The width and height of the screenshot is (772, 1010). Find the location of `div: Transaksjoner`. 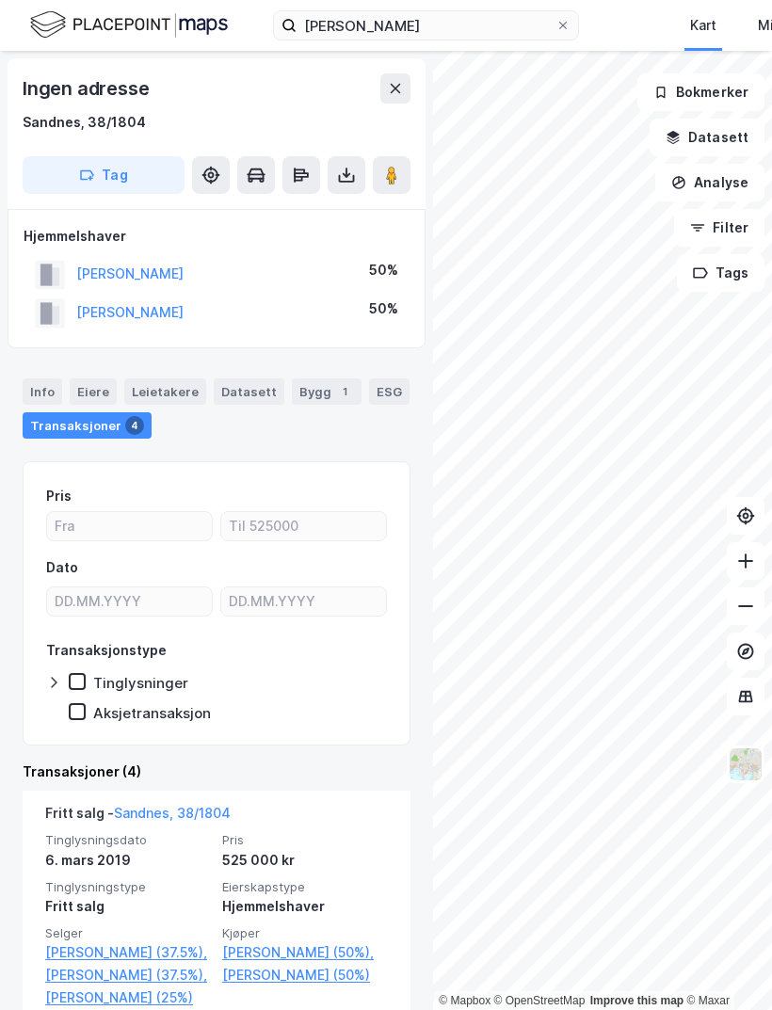

div: Transaksjoner is located at coordinates (87, 426).